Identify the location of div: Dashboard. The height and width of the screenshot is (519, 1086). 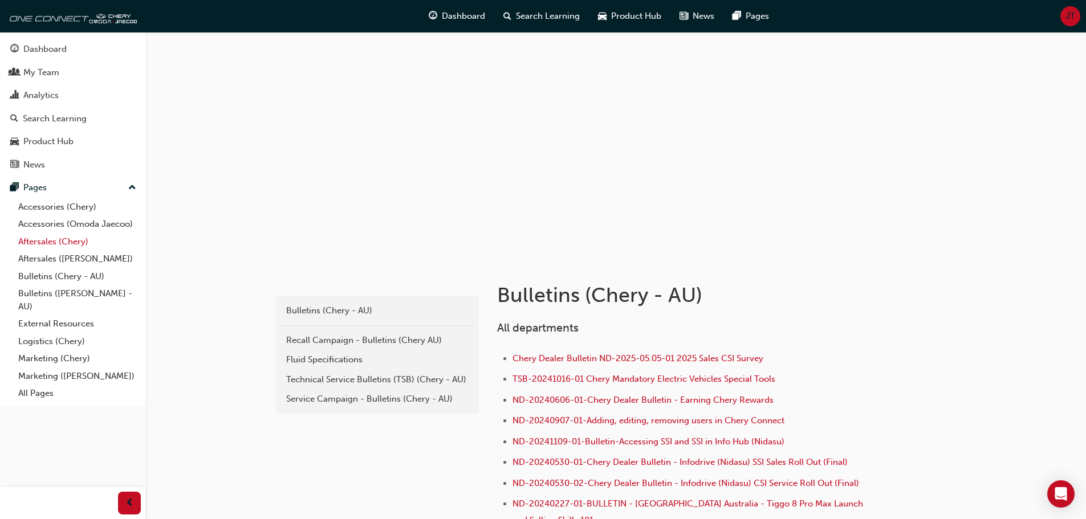
(45, 49).